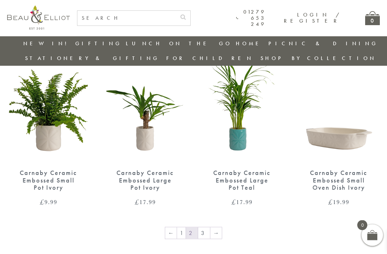  I want to click on img: logo, so click(38, 17).